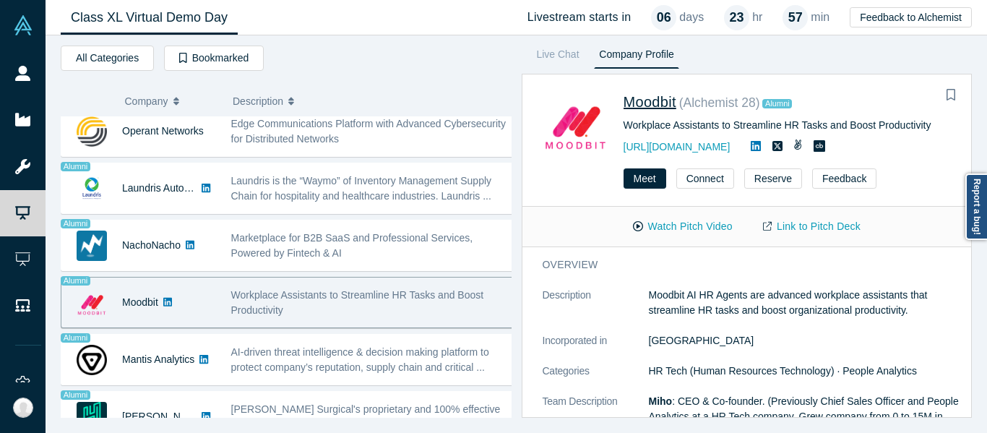 The width and height of the screenshot is (987, 433). I want to click on span: Laundris is the “Waymo” of Inventory Management Supply Chain for hospitality and healthcare indus..., so click(361, 188).